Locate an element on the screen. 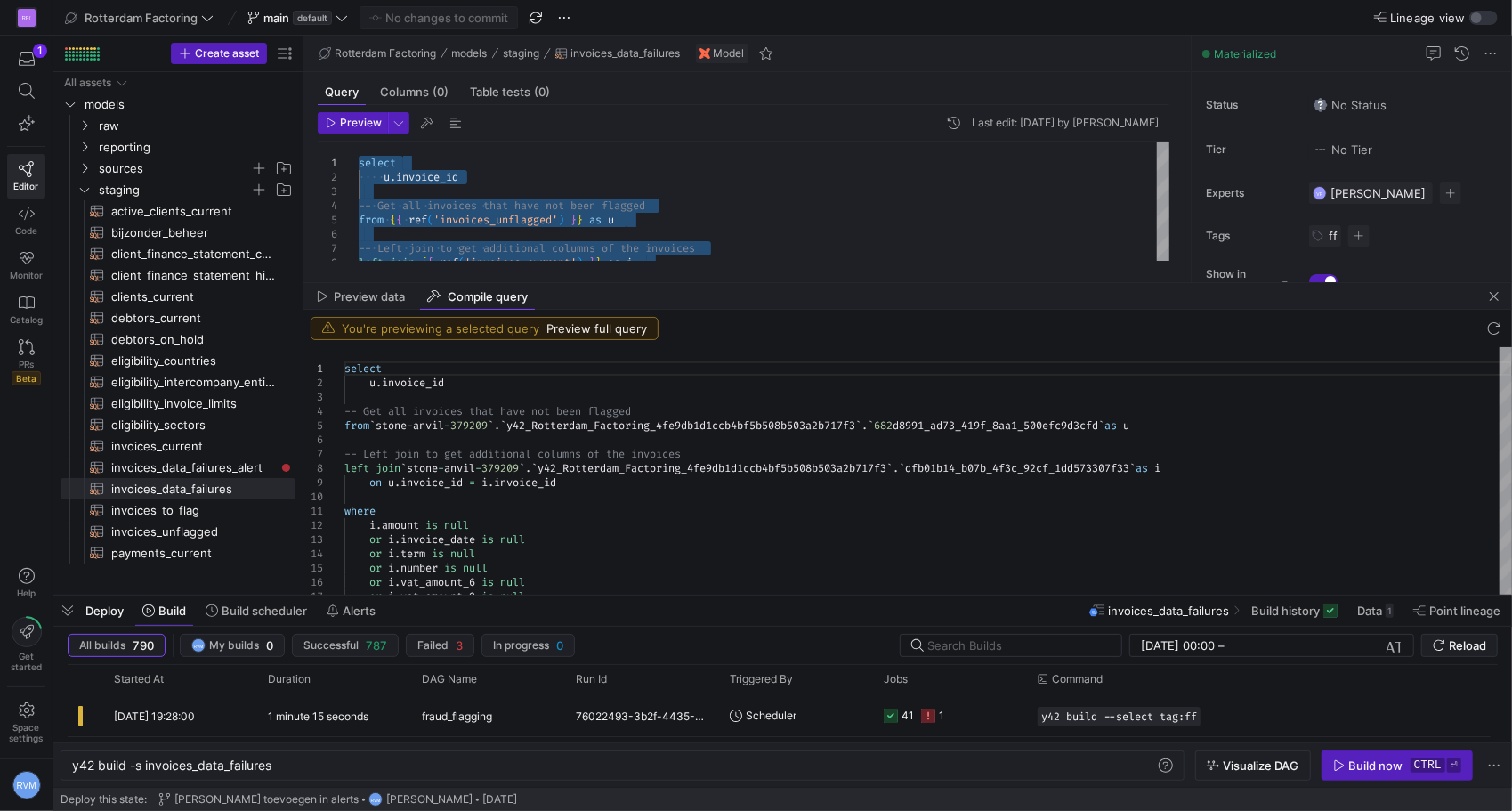 The height and width of the screenshot is (811, 1512). div: 10 is located at coordinates (313, 496).